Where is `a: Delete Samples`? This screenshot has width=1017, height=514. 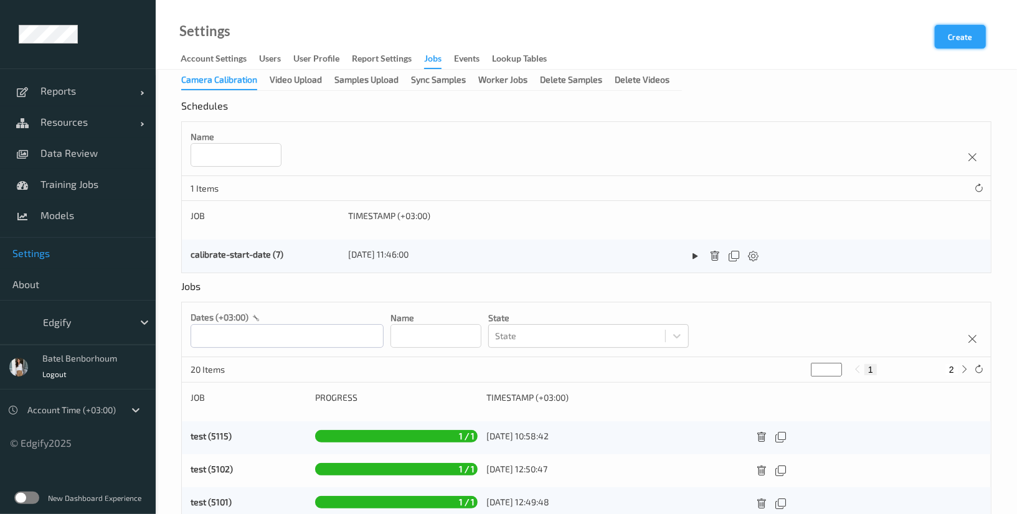
a: Delete Samples is located at coordinates (577, 79).